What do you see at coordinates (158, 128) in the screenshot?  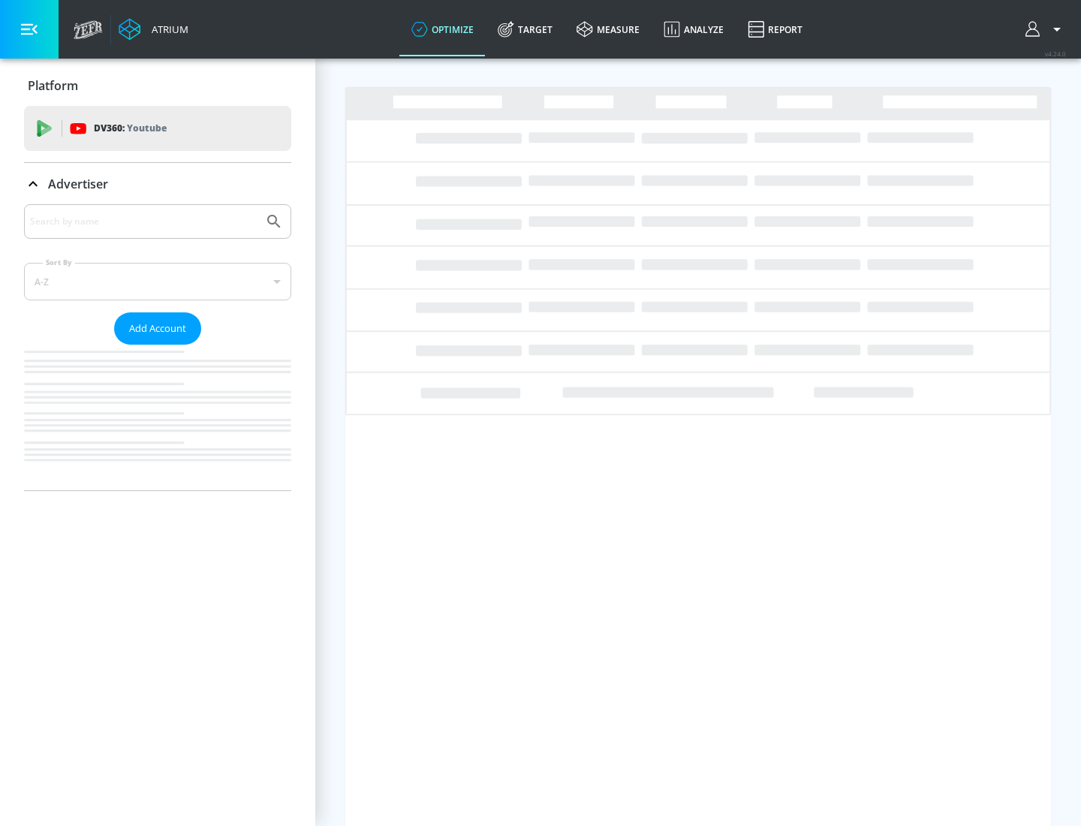 I see `div: DV360: Youtube` at bounding box center [158, 128].